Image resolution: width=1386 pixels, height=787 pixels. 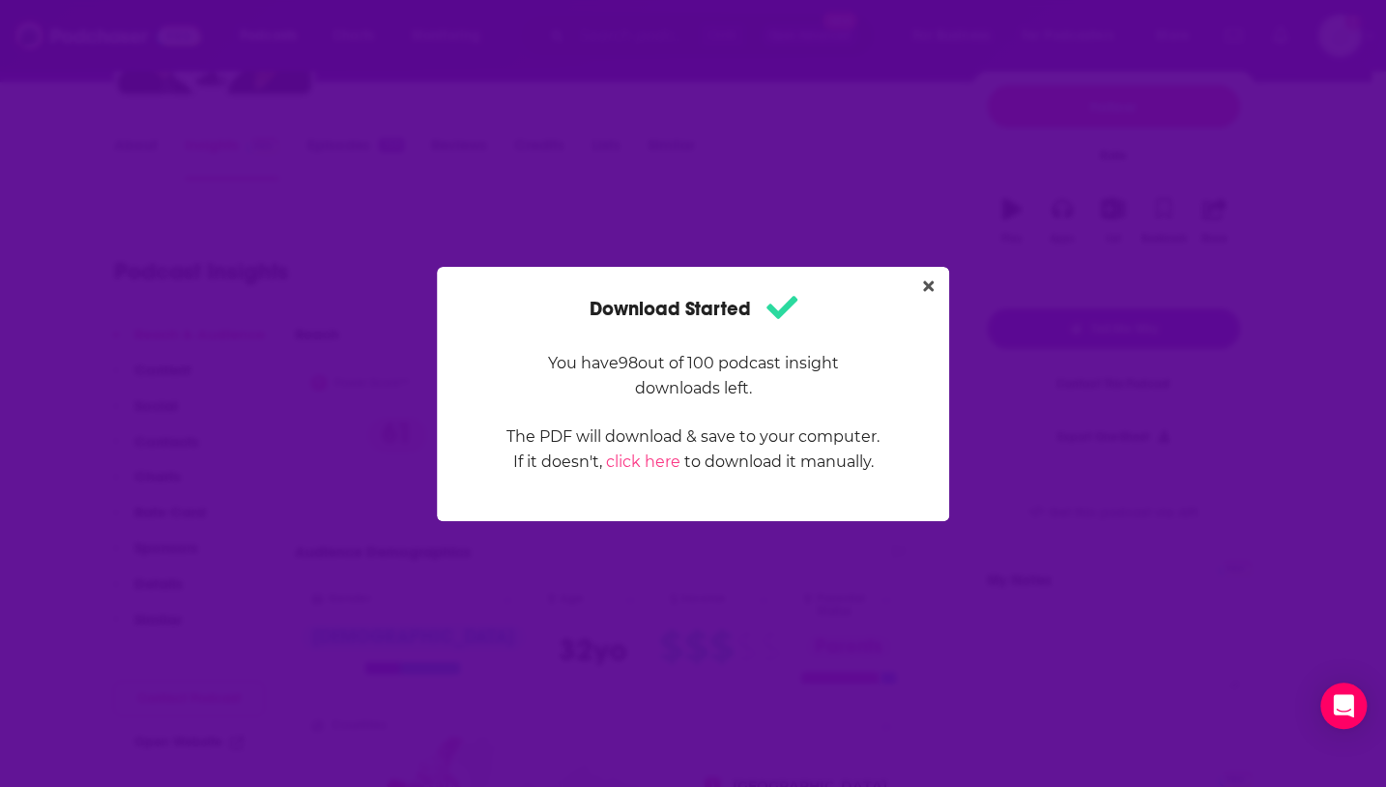 What do you see at coordinates (693, 449) in the screenshot?
I see `p: The PDF will download & save to your computer. If it doesn't, to download it manually.` at bounding box center [693, 449].